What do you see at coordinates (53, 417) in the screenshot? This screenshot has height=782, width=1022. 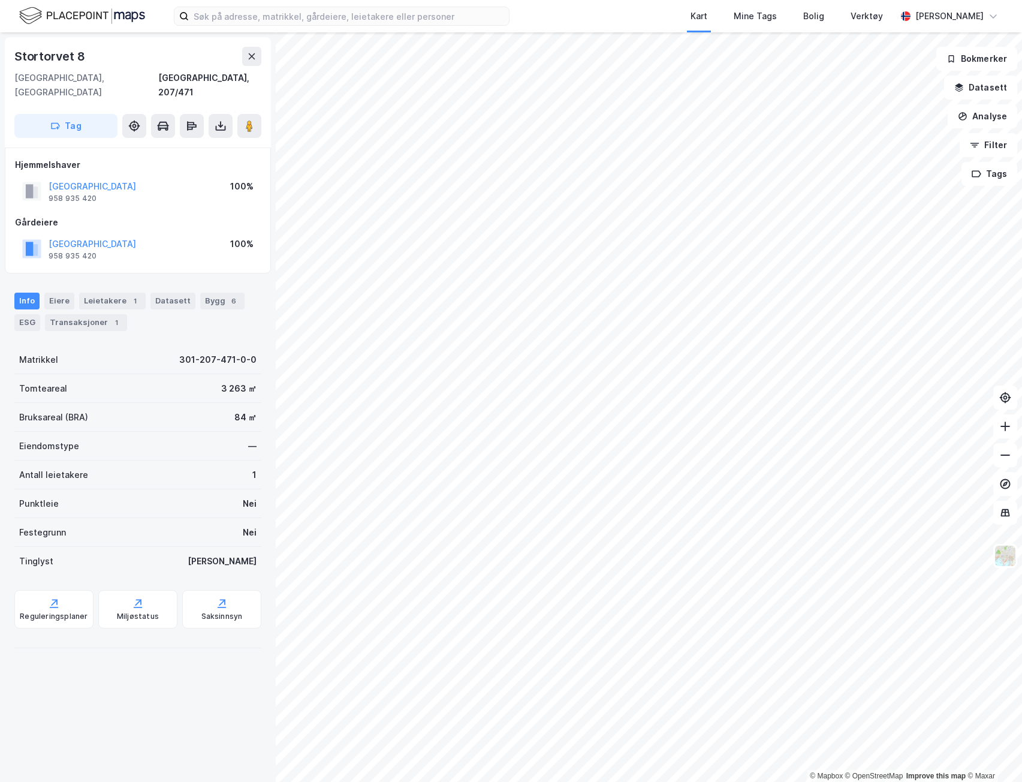 I see `div: Bruksareal (BRA)` at bounding box center [53, 417].